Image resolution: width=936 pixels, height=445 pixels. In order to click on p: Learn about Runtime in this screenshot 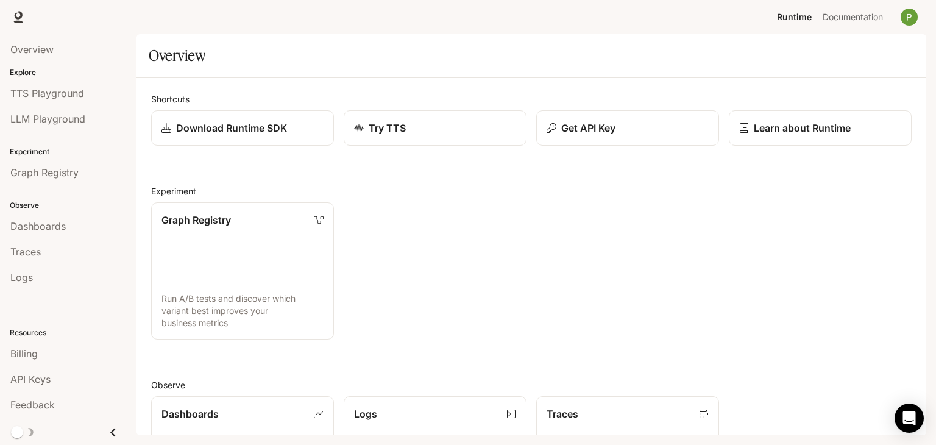, I will do `click(802, 128)`.